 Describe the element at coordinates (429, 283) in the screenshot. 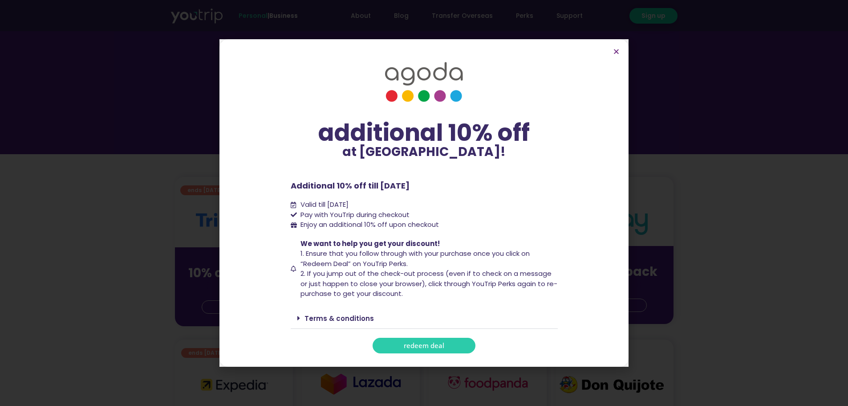

I see `span: 2. If you jump out of the check-out process (even if to check on a message or just happen to clos...` at that location.